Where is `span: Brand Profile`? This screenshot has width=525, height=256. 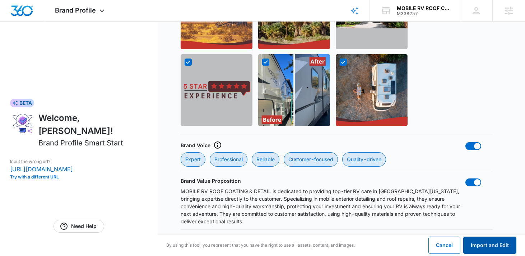 span: Brand Profile is located at coordinates (75, 10).